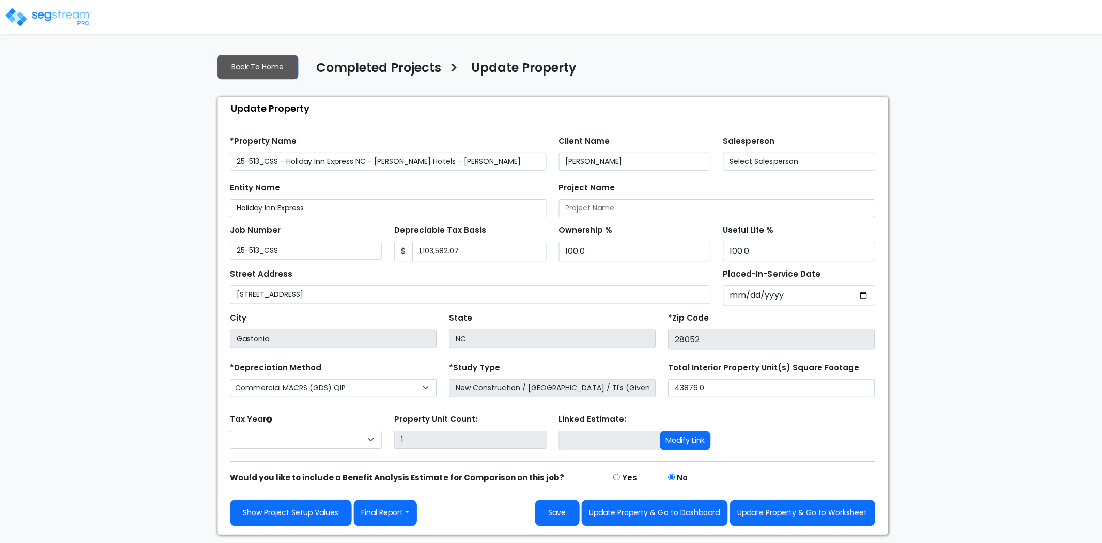  Describe the element at coordinates (554, 107) in the screenshot. I see `div: Update Property` at that location.